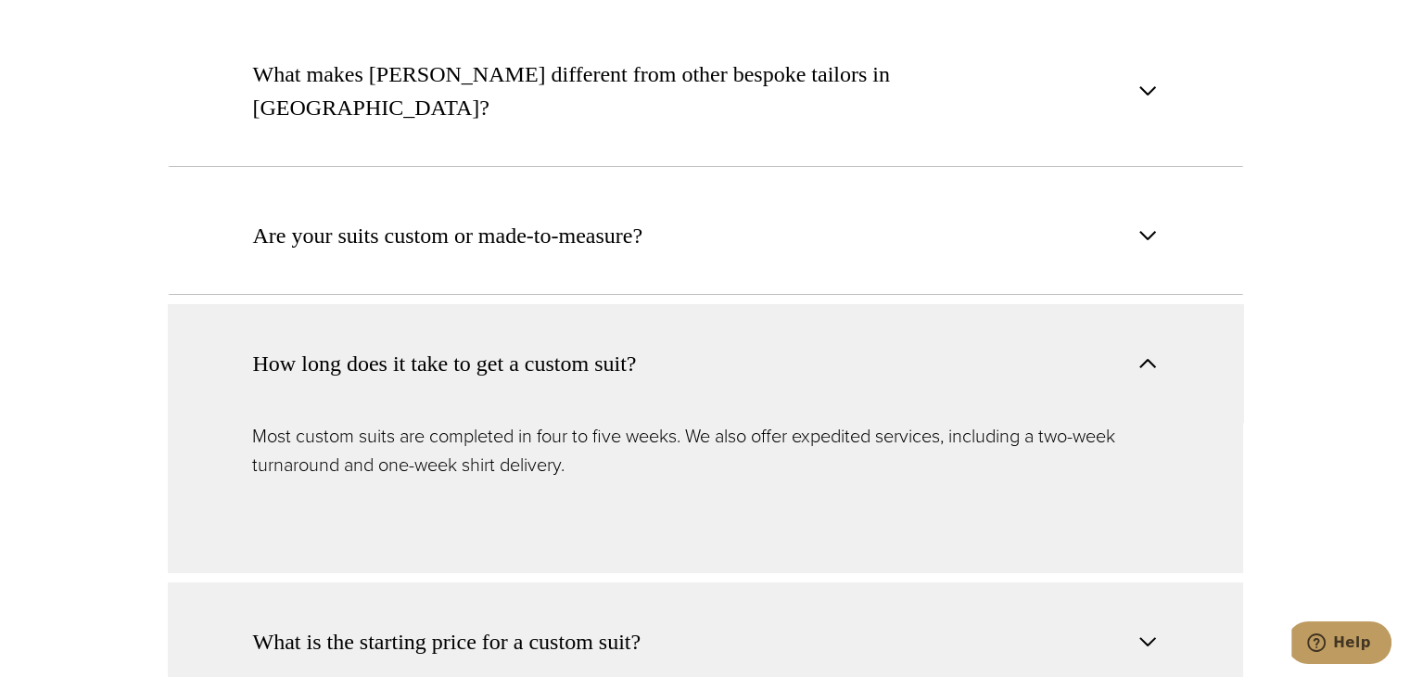 The image size is (1410, 677). What do you see at coordinates (706, 497) in the screenshot?
I see `div: How long does it take to get a custom suit?` at bounding box center [706, 497].